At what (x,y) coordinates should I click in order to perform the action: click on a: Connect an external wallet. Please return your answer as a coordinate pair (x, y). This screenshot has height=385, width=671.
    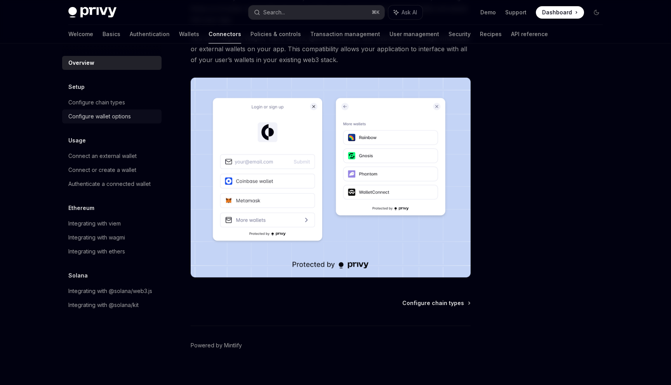
    Looking at the image, I should click on (112, 156).